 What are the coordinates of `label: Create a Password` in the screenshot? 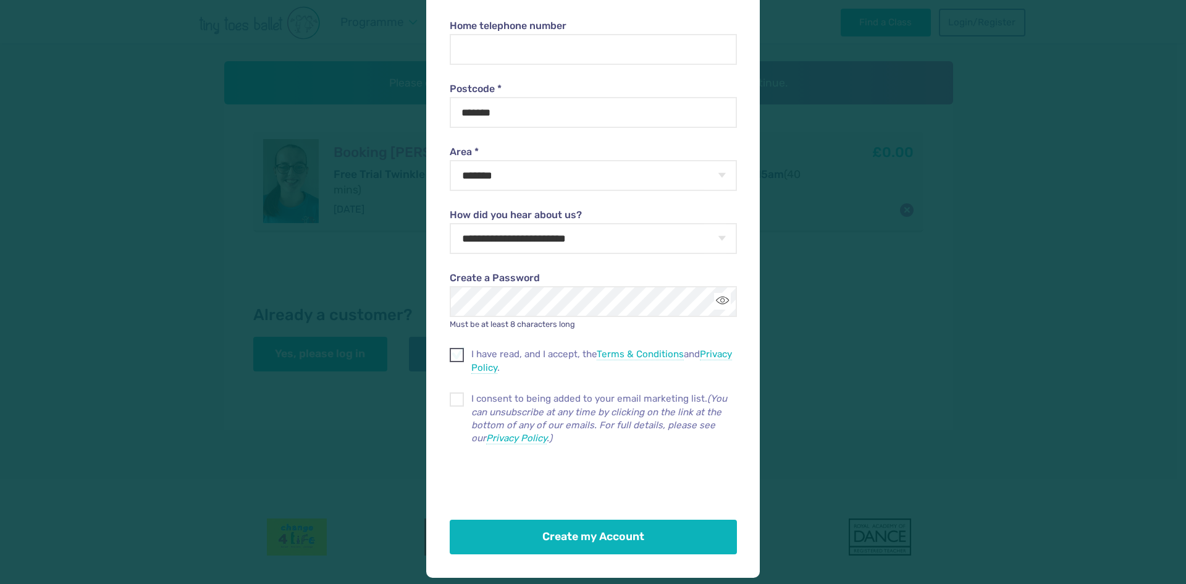 It's located at (593, 278).